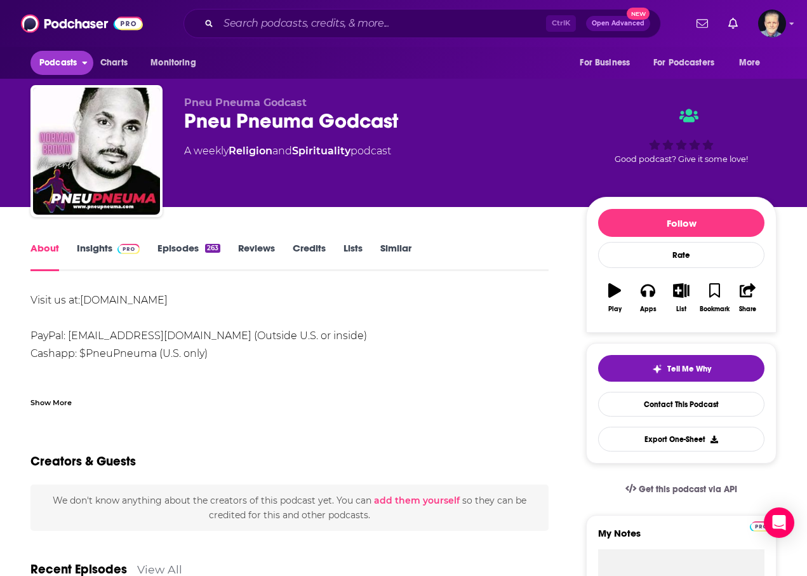  Describe the element at coordinates (96, 151) in the screenshot. I see `img: Pneu Pneuma Godcast` at that location.